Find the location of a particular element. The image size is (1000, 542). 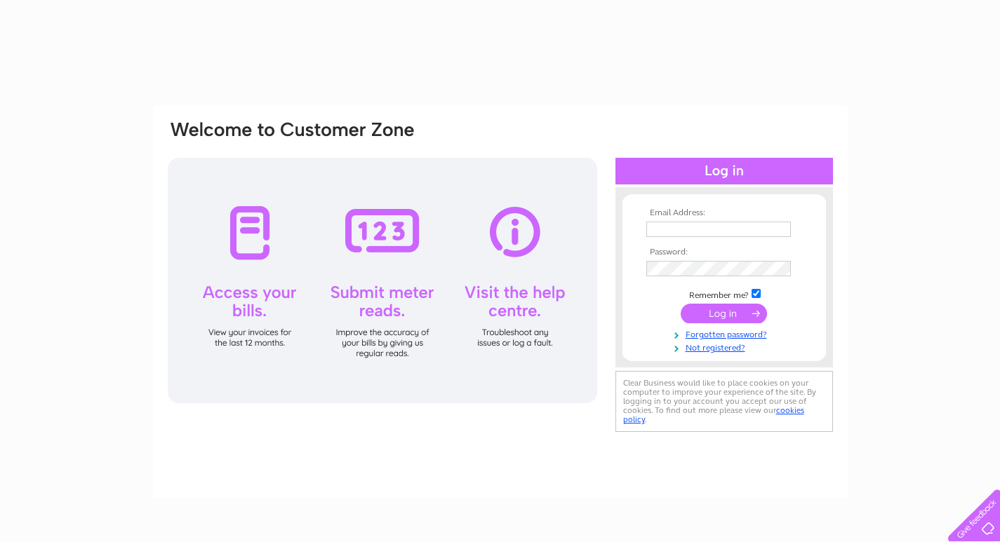

input: Submit is located at coordinates (723, 314).